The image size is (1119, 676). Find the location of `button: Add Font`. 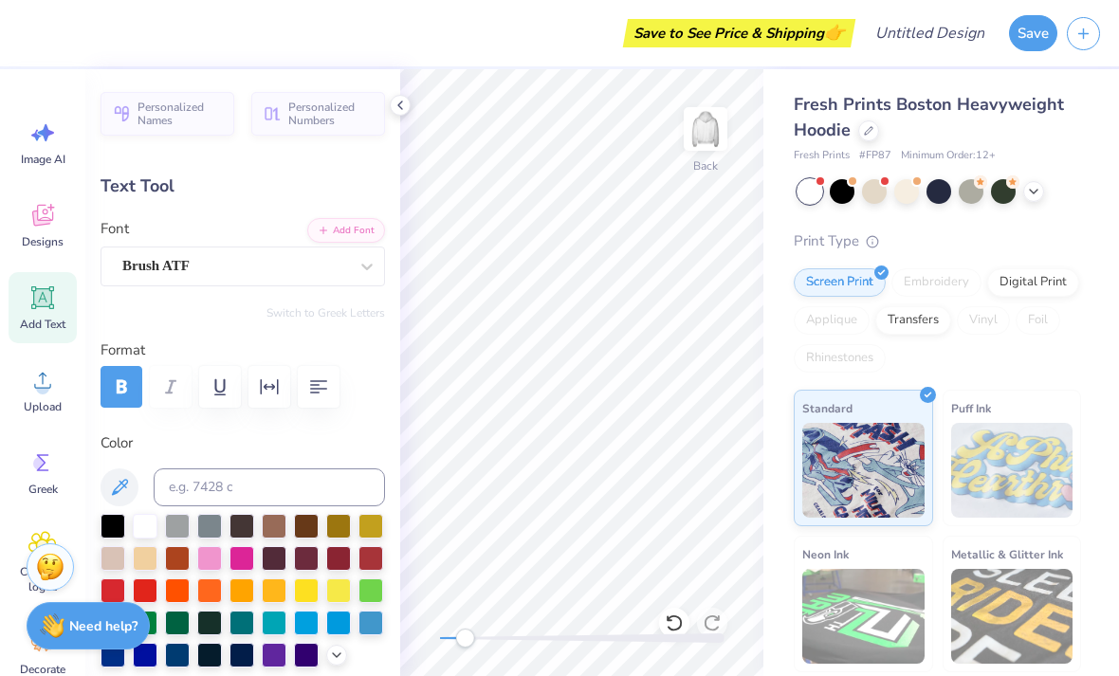

button: Add Font is located at coordinates (346, 230).